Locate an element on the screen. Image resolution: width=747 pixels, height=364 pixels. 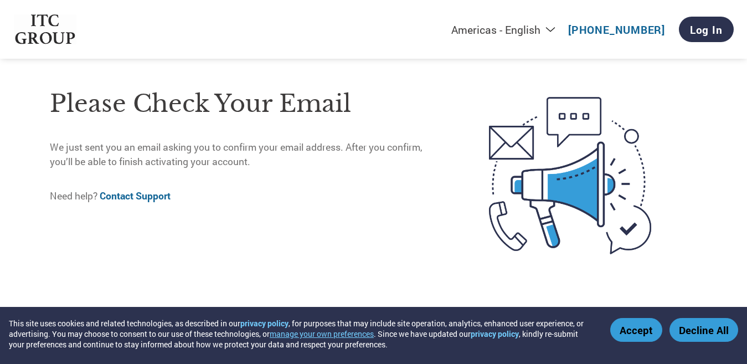
p: Need help? is located at coordinates (246, 196).